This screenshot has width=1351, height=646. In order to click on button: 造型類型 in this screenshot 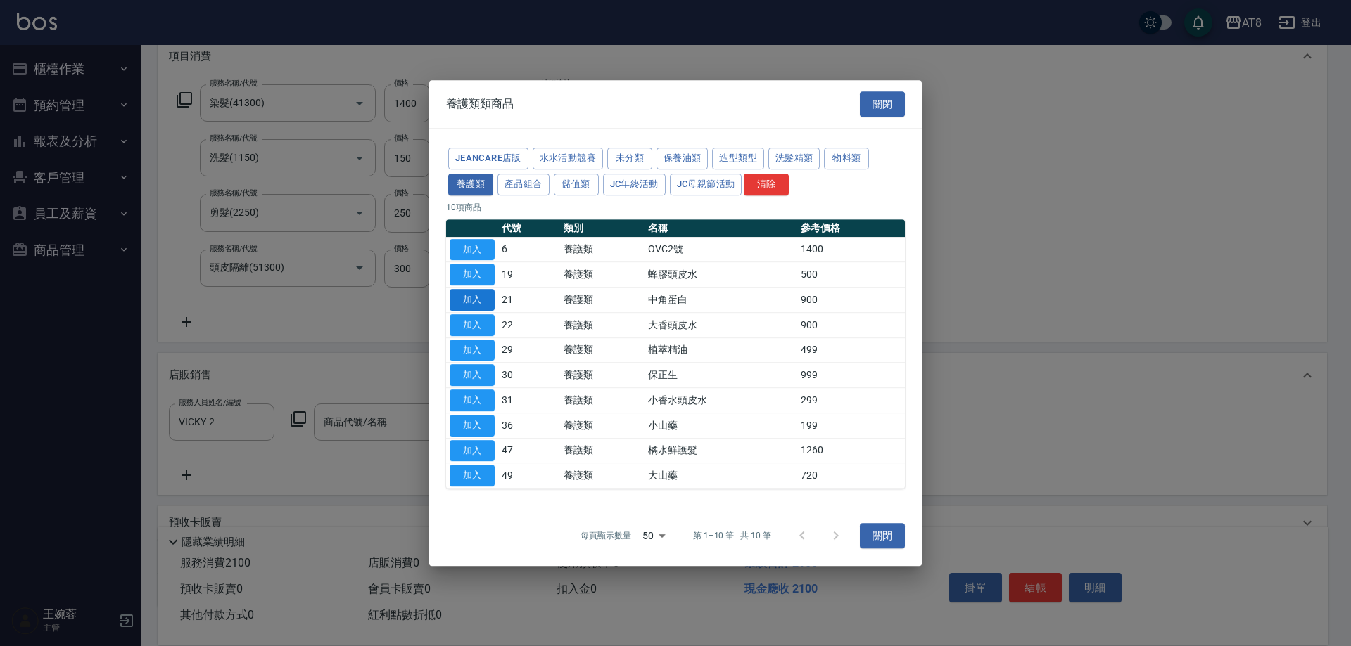, I will do `click(738, 158)`.